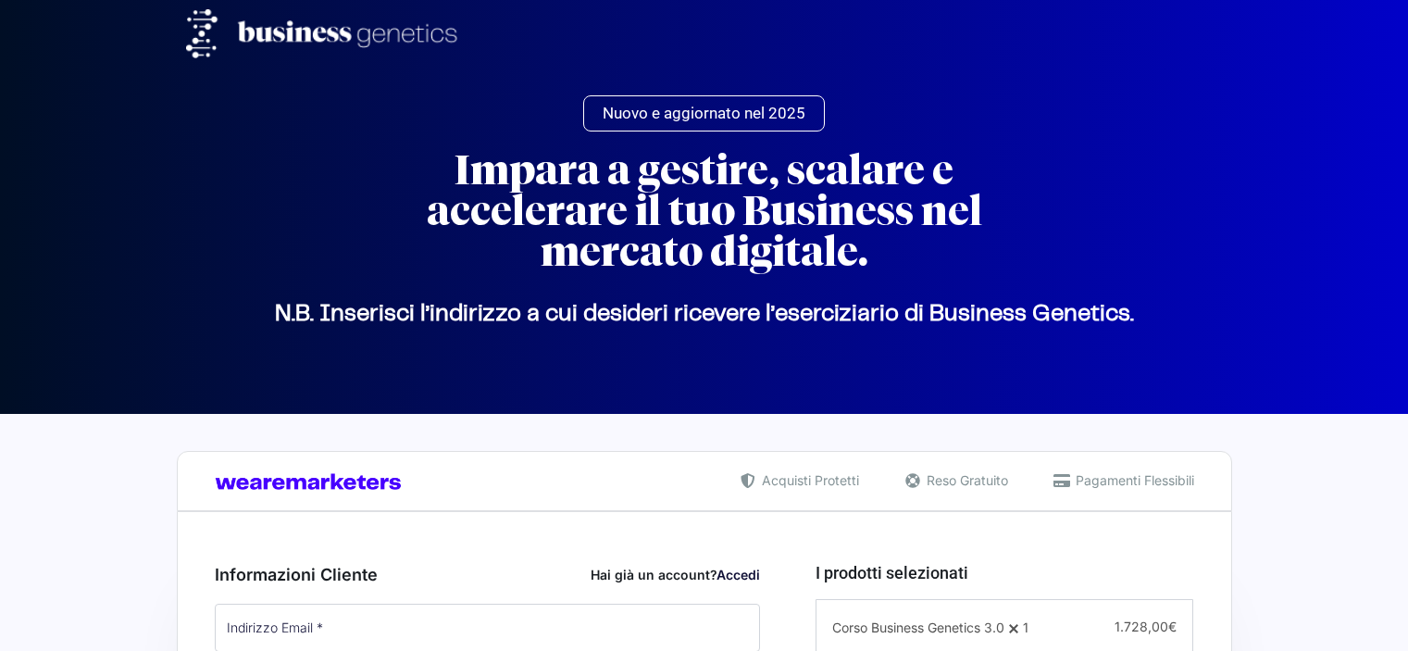 The width and height of the screenshot is (1408, 651). Describe the element at coordinates (1026, 627) in the screenshot. I see `span: 1` at that location.